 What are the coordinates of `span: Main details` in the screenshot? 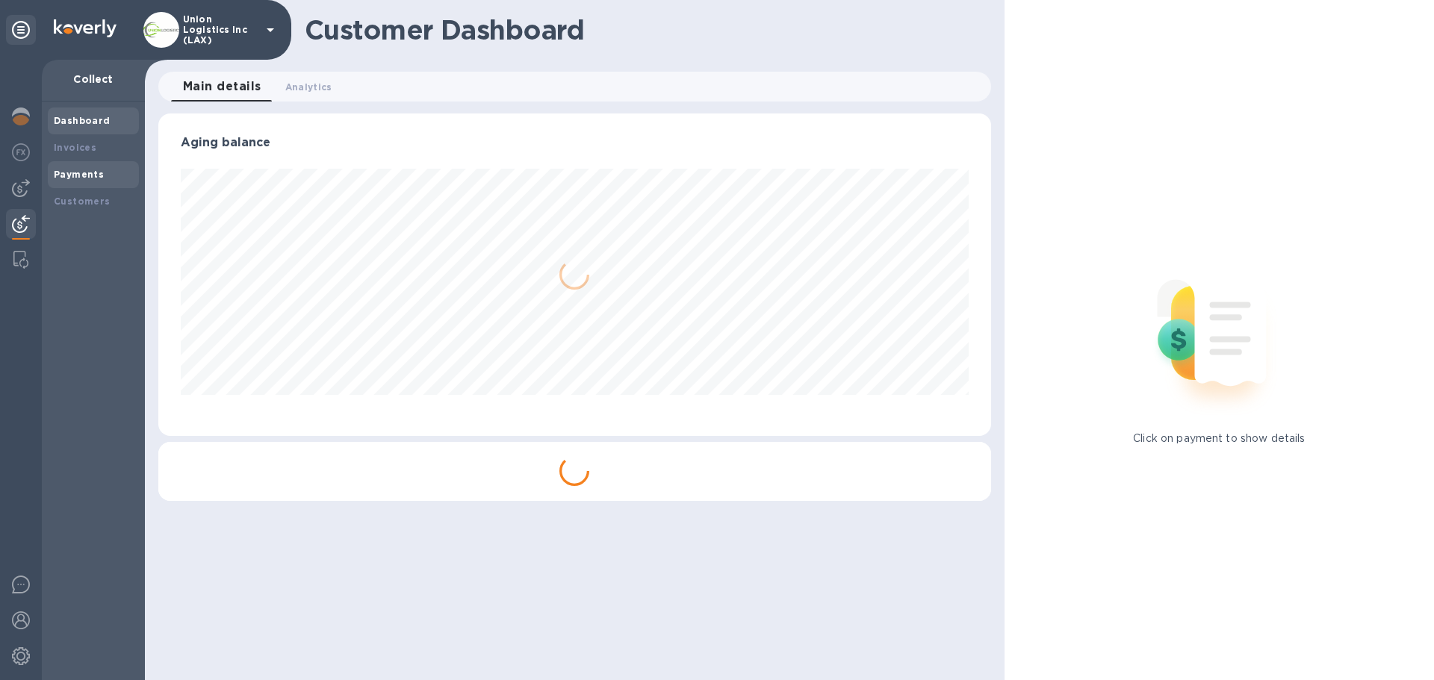 It's located at (222, 87).